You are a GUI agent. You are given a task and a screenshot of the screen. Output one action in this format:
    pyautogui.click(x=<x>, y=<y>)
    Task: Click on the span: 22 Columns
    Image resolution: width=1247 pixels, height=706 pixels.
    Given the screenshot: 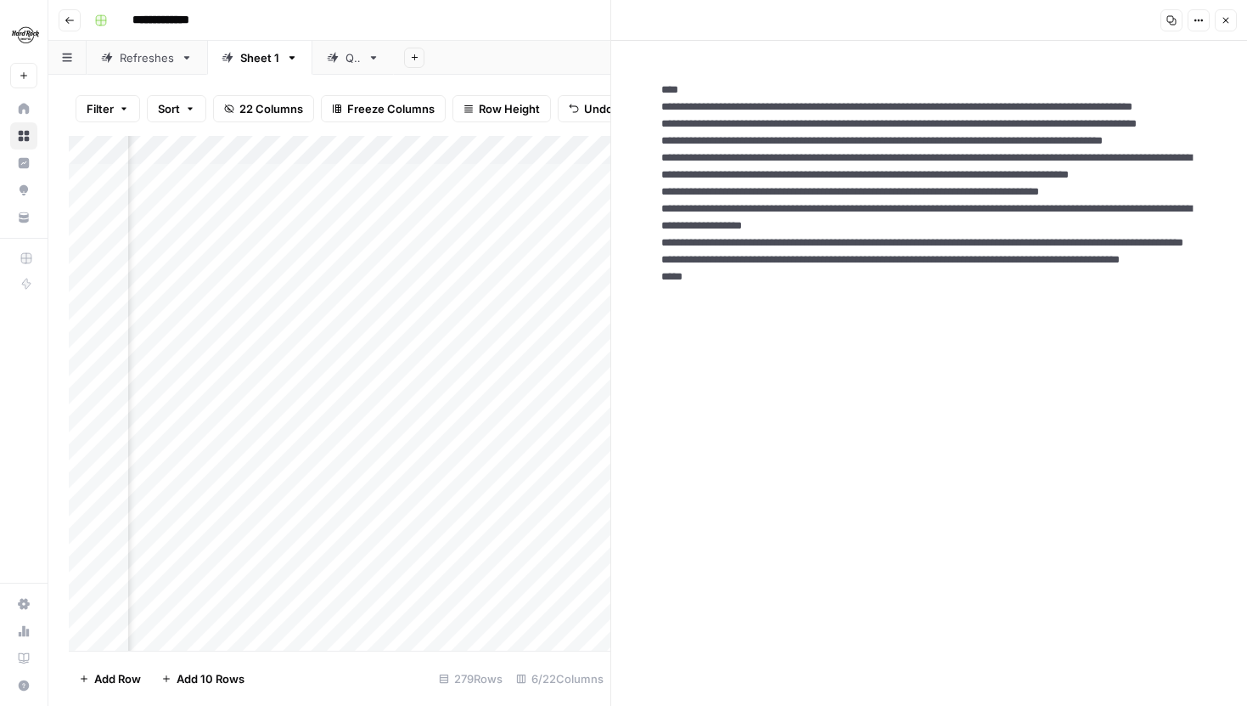 What is the action you would take?
    pyautogui.click(x=271, y=109)
    